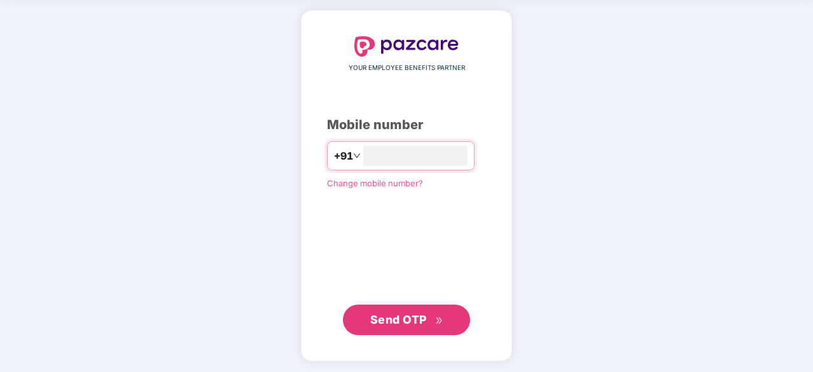 This screenshot has height=372, width=813. I want to click on span: YOUR EMPLOYEE BENEFITS PARTNER, so click(406, 68).